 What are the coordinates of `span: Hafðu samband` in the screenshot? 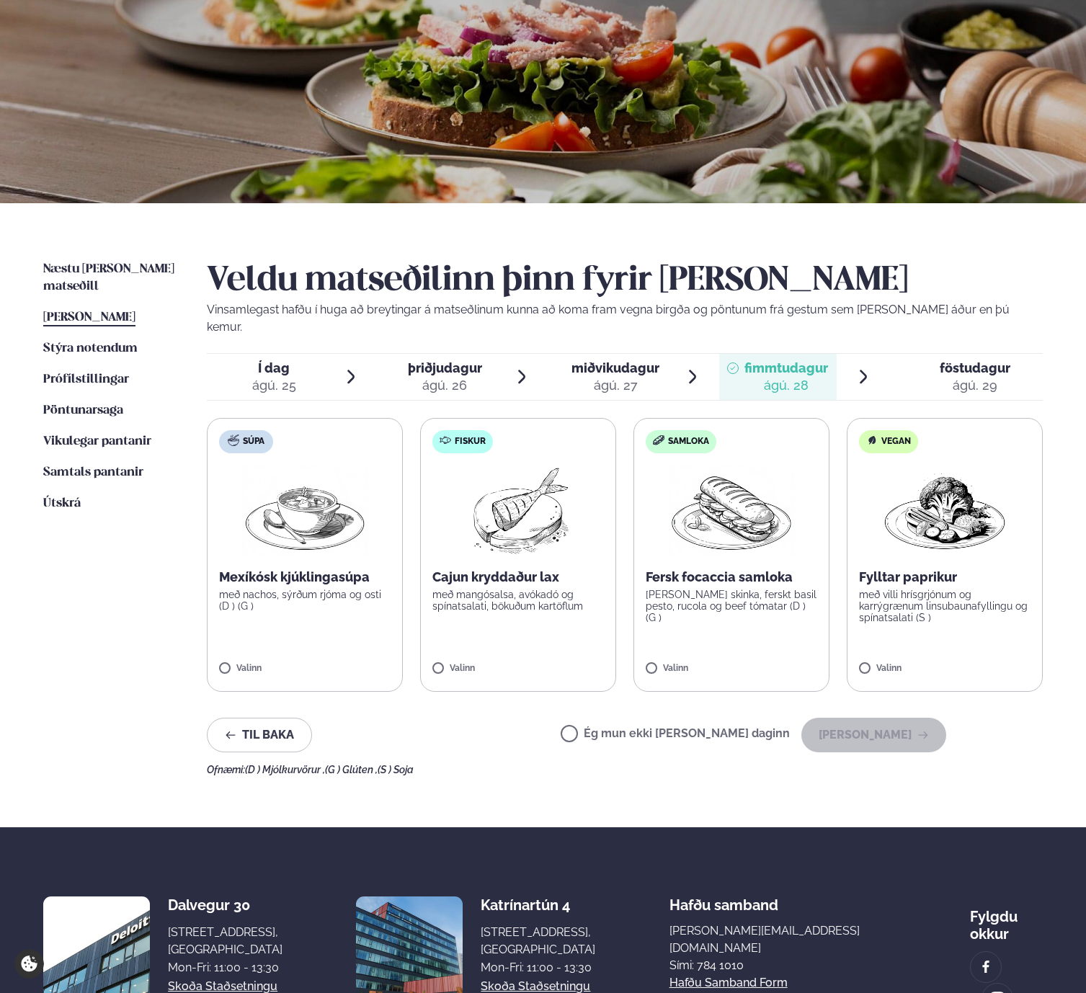 It's located at (723, 899).